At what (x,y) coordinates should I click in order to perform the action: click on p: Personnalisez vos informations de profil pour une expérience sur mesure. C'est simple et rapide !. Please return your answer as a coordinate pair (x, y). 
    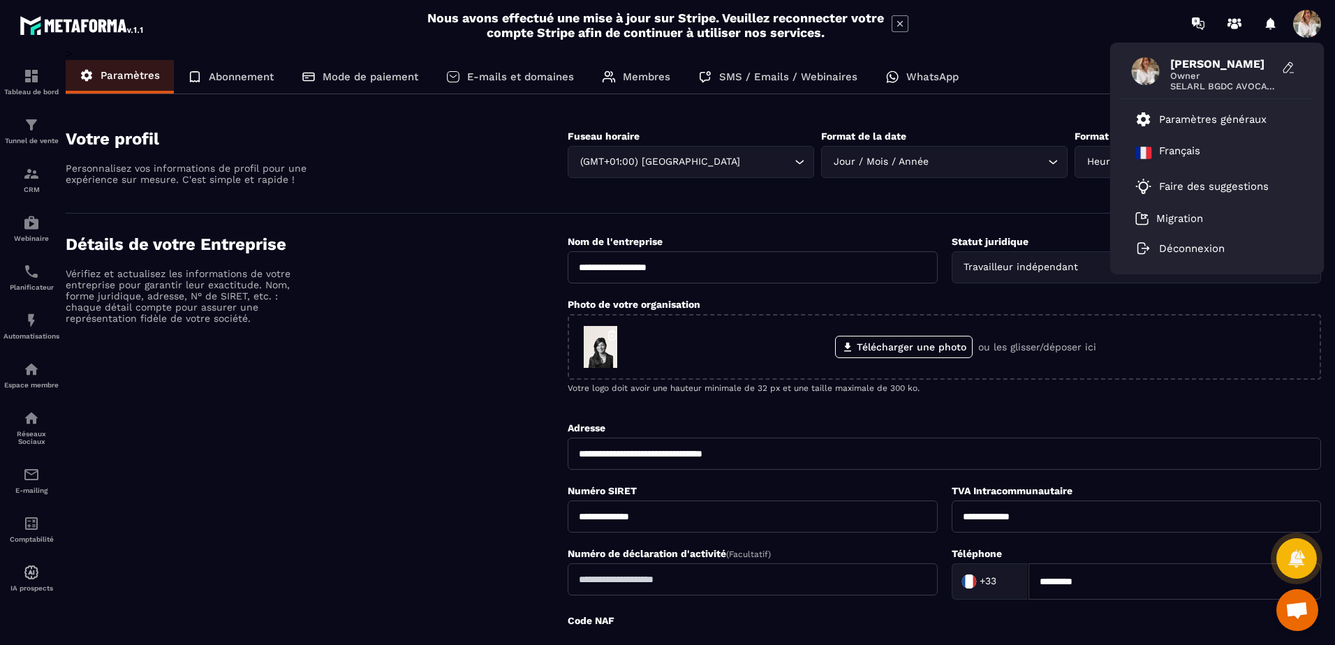
    Looking at the image, I should click on (188, 174).